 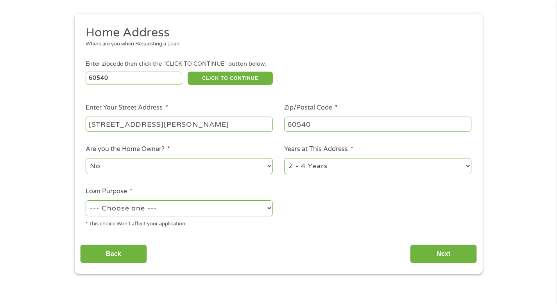 What do you see at coordinates (128, 149) in the screenshot?
I see `label: Are you the Home Owner?` at bounding box center [128, 149].